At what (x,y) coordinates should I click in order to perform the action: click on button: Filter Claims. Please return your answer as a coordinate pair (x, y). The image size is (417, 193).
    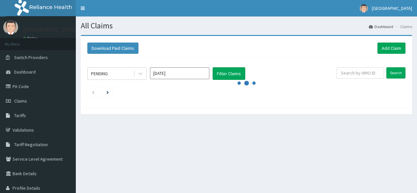
    Looking at the image, I should click on (229, 74).